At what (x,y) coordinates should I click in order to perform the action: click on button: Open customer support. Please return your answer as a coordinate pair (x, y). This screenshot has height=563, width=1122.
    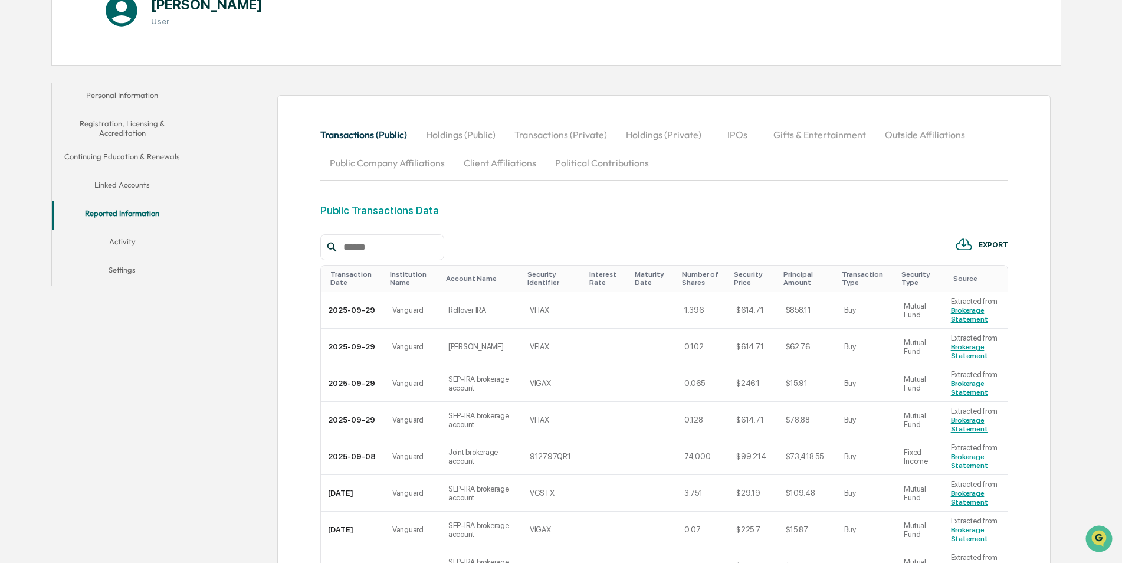
    Looking at the image, I should click on (15, 15).